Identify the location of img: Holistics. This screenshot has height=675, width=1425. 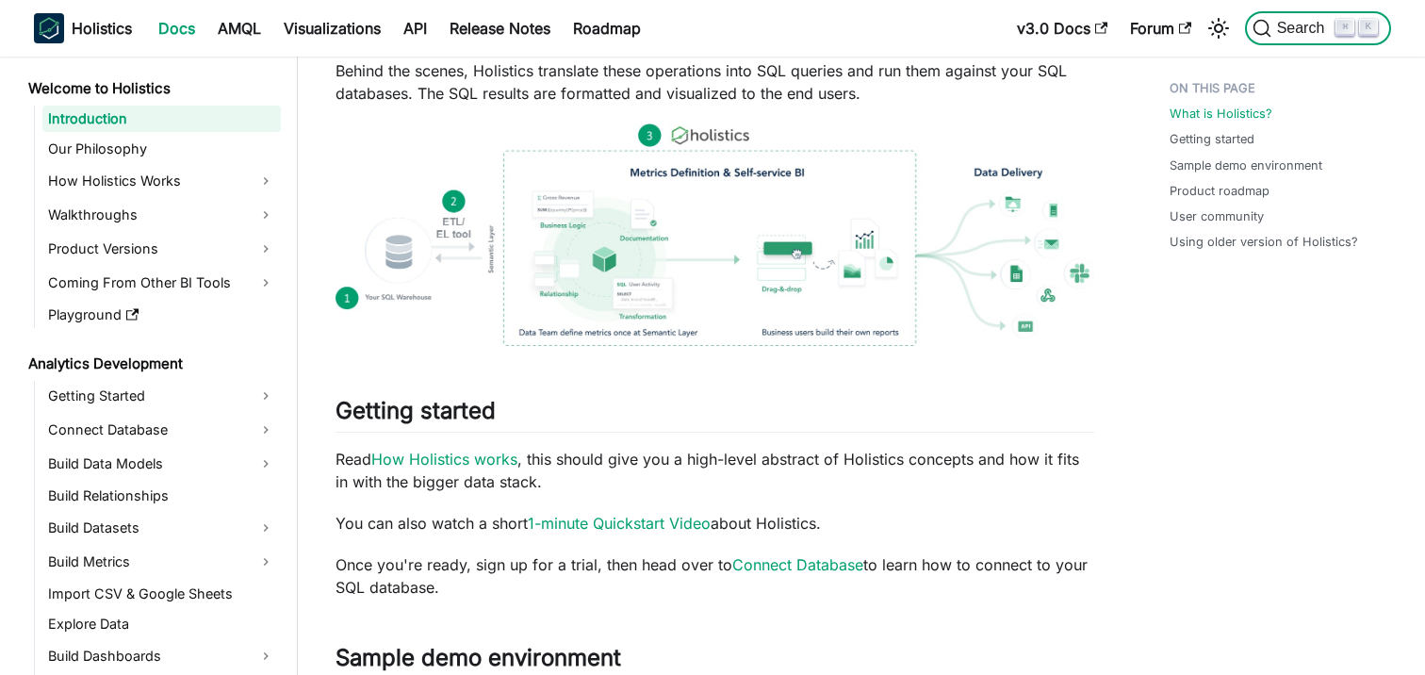
(49, 28).